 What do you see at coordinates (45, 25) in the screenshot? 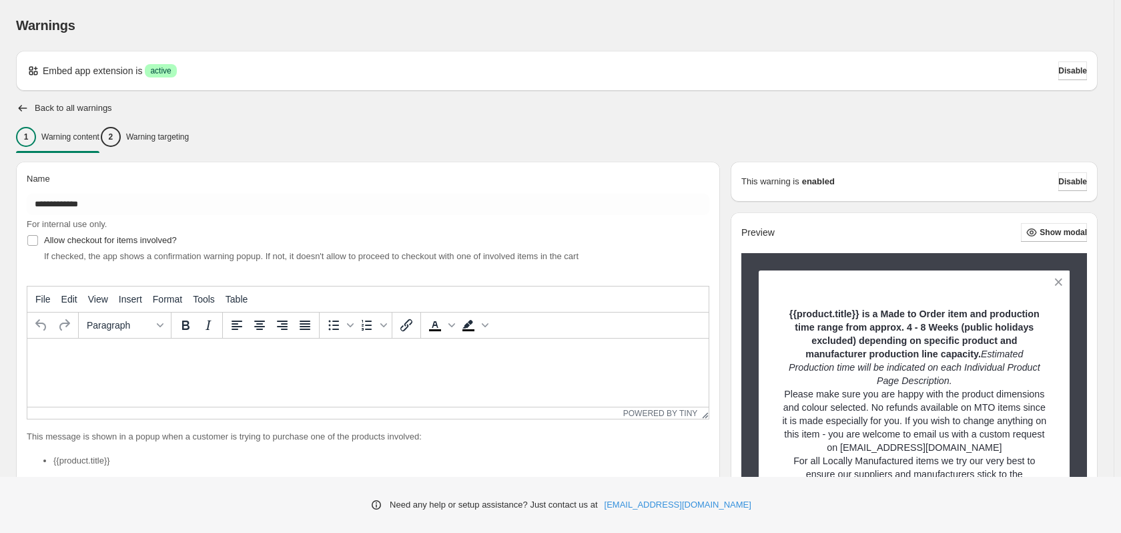
I see `span: Warnings` at bounding box center [45, 25].